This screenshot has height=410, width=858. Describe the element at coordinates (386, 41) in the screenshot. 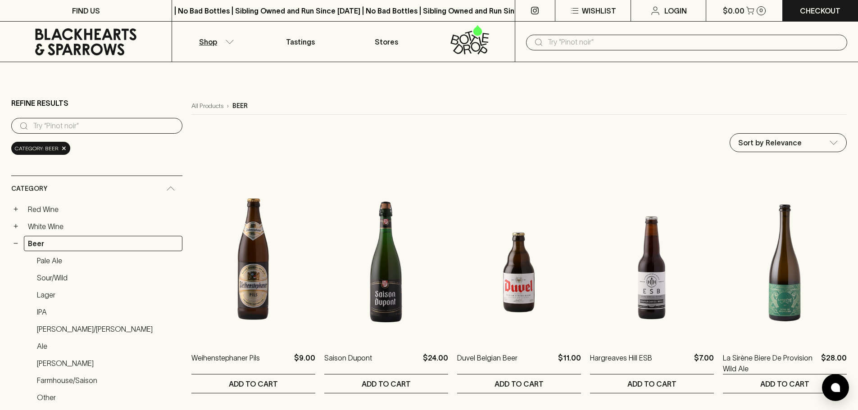

I see `a: Stores` at that location.